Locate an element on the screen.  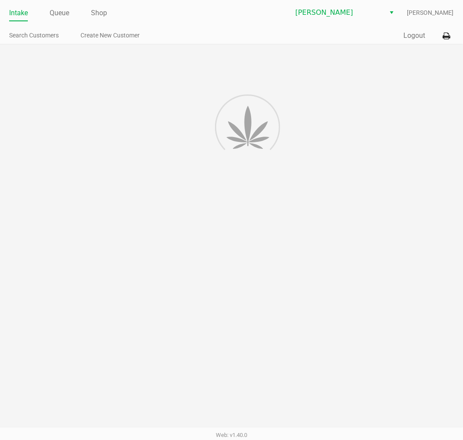
a: Intake is located at coordinates (18, 13).